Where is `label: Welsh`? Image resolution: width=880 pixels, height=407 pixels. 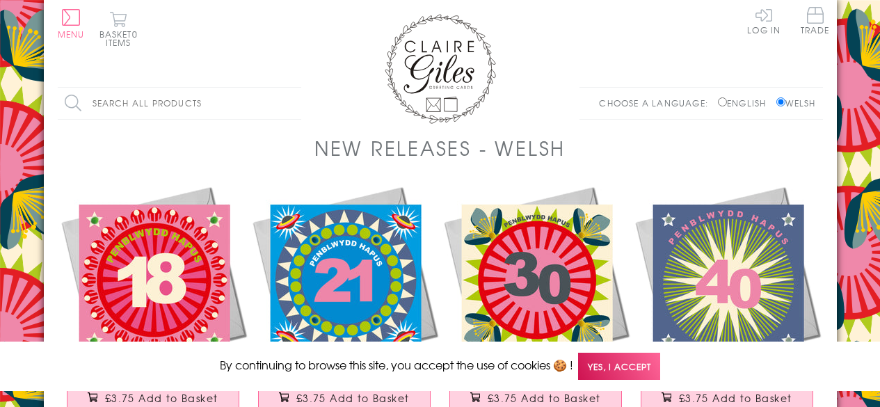 label: Welsh is located at coordinates (796, 103).